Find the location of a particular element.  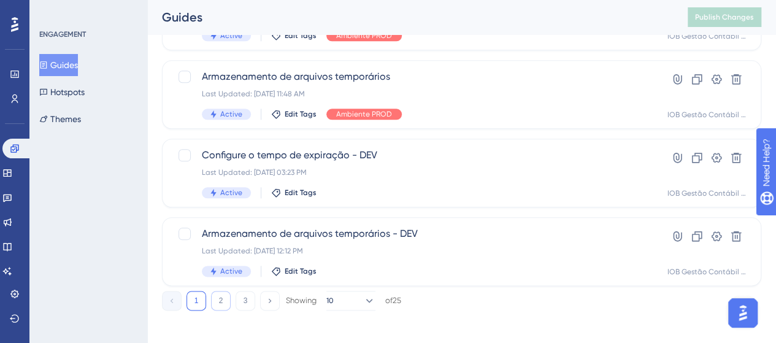

button: 1 is located at coordinates (196, 301).